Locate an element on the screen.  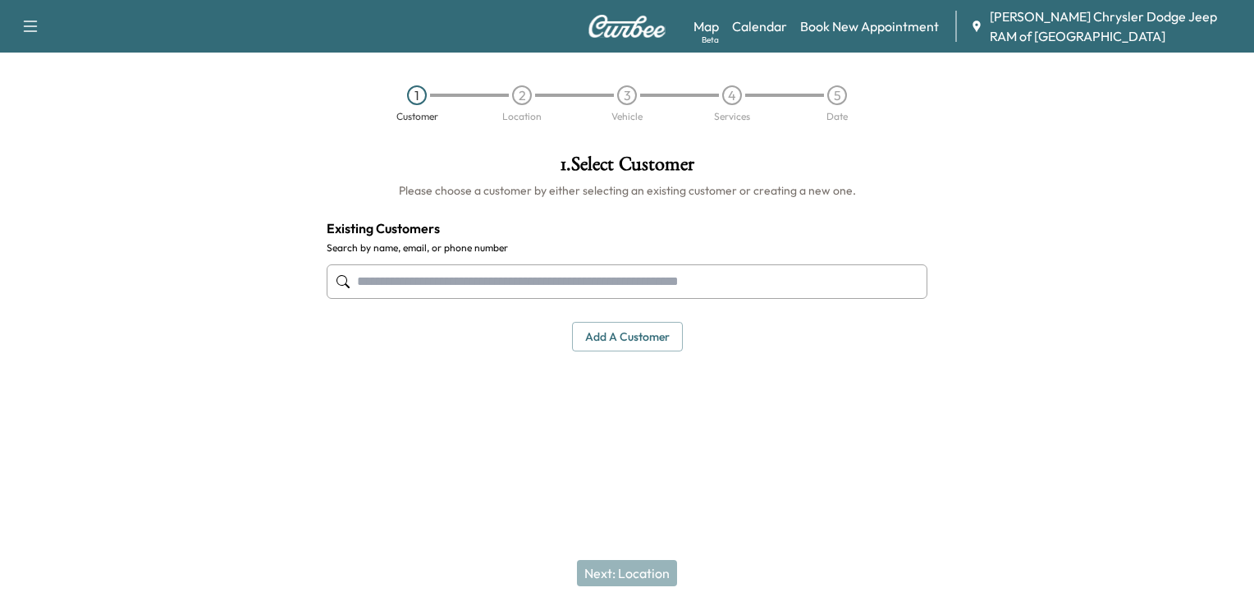
div: Beta is located at coordinates (710, 39).